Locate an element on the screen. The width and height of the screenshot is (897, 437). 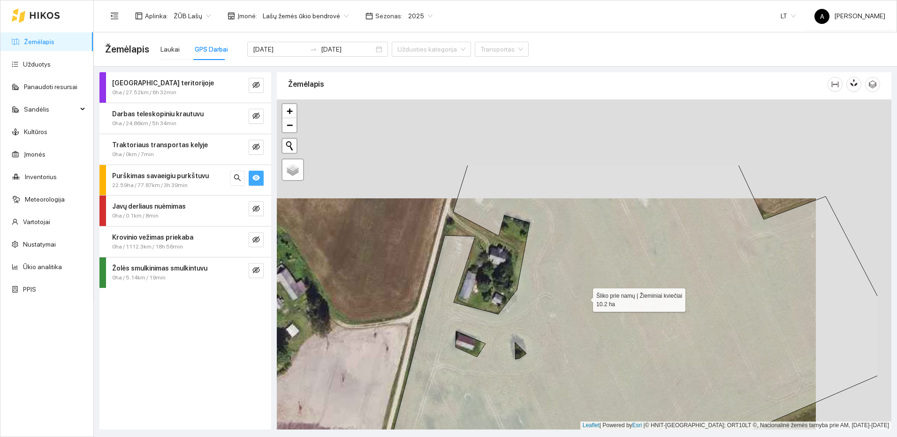
span: Lašų žemės ūkio bendrovė is located at coordinates (305, 16).